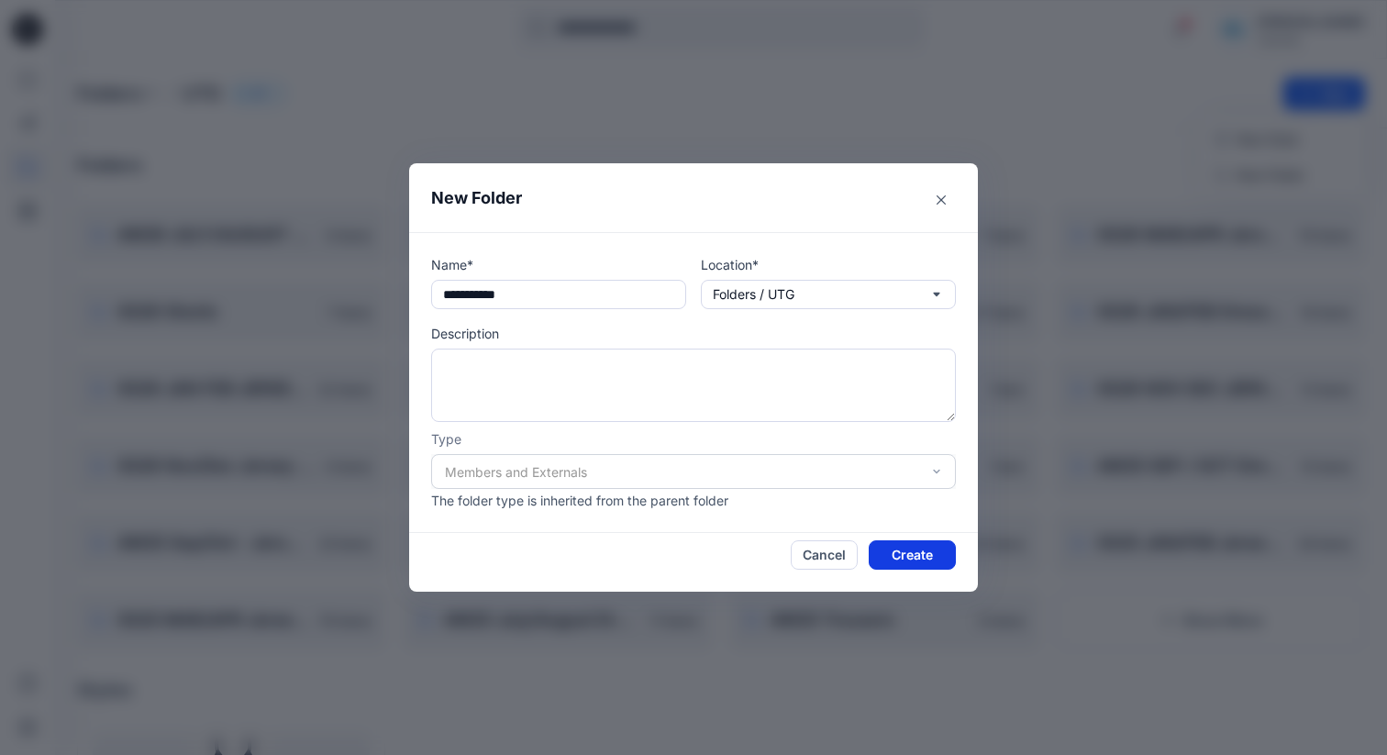  What do you see at coordinates (941, 200) in the screenshot?
I see `button: Close` at bounding box center [941, 200].